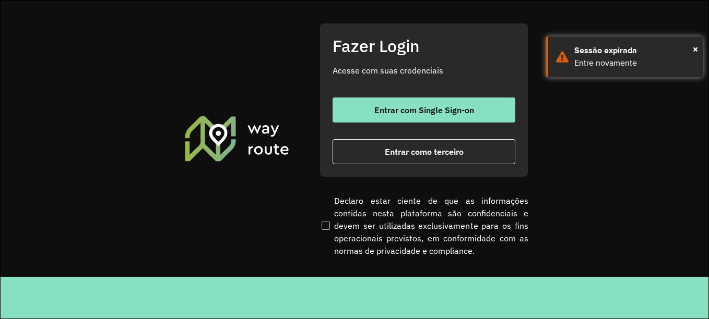 The height and width of the screenshot is (319, 709). Describe the element at coordinates (424, 110) in the screenshot. I see `span: Entrar com Single Sign-on` at that location.